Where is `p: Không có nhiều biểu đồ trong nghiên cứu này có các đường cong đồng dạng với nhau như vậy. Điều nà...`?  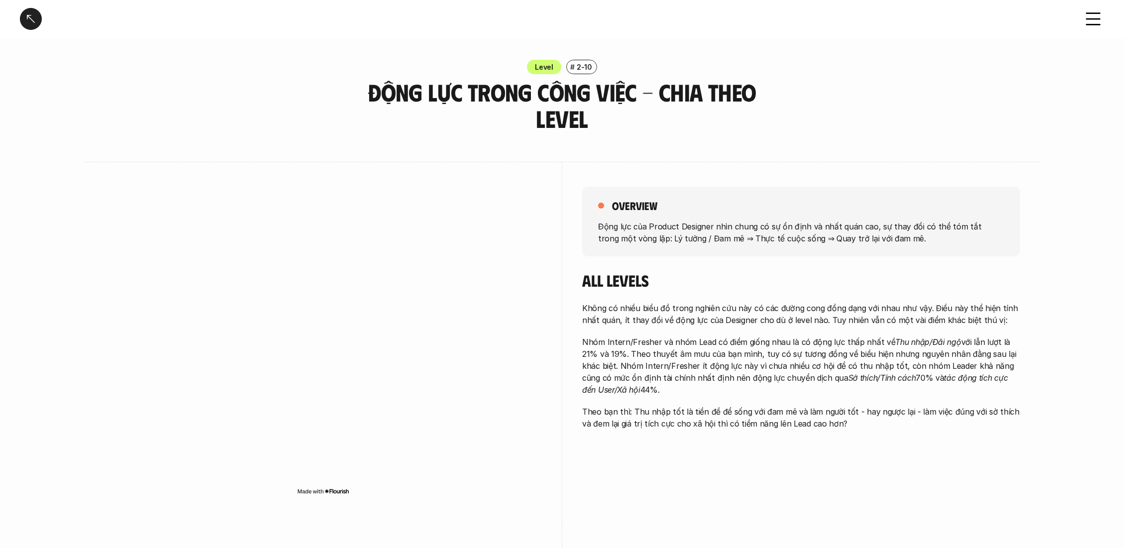
p: Không có nhiều biểu đồ trong nghiên cứu này có các đường cong đồng dạng với nhau như vậy. Điều nà... is located at coordinates (801, 314).